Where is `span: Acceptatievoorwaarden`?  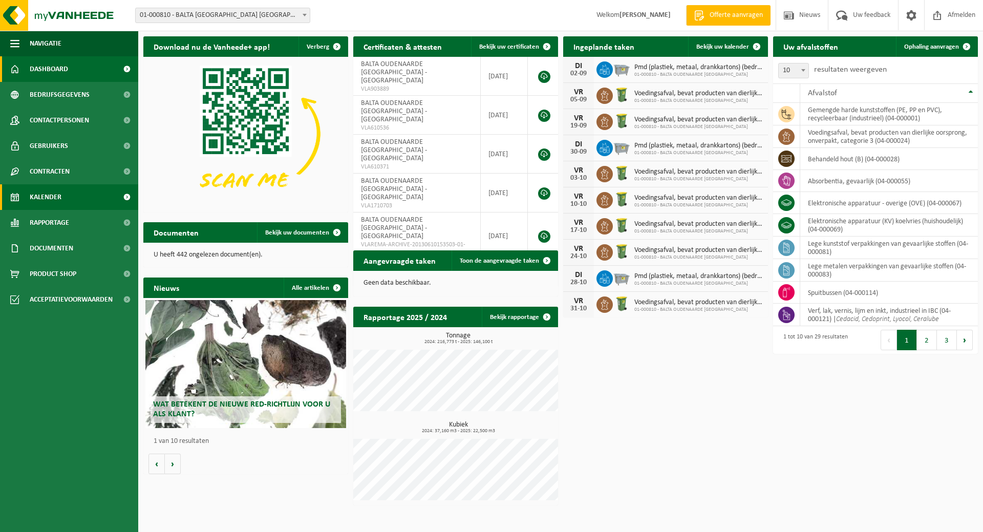 span: Acceptatievoorwaarden is located at coordinates (71, 299).